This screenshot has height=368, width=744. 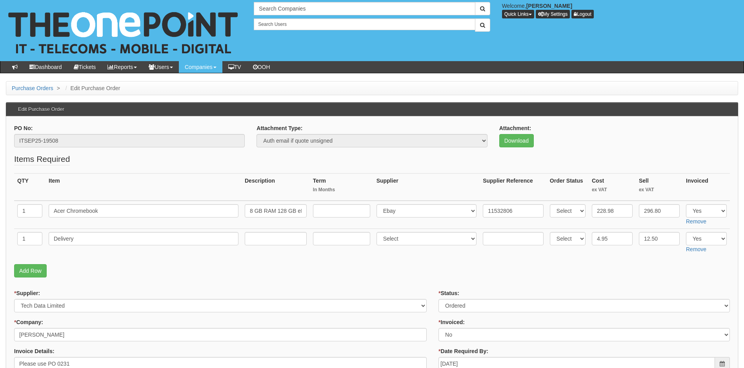 I want to click on th: Item, so click(x=144, y=188).